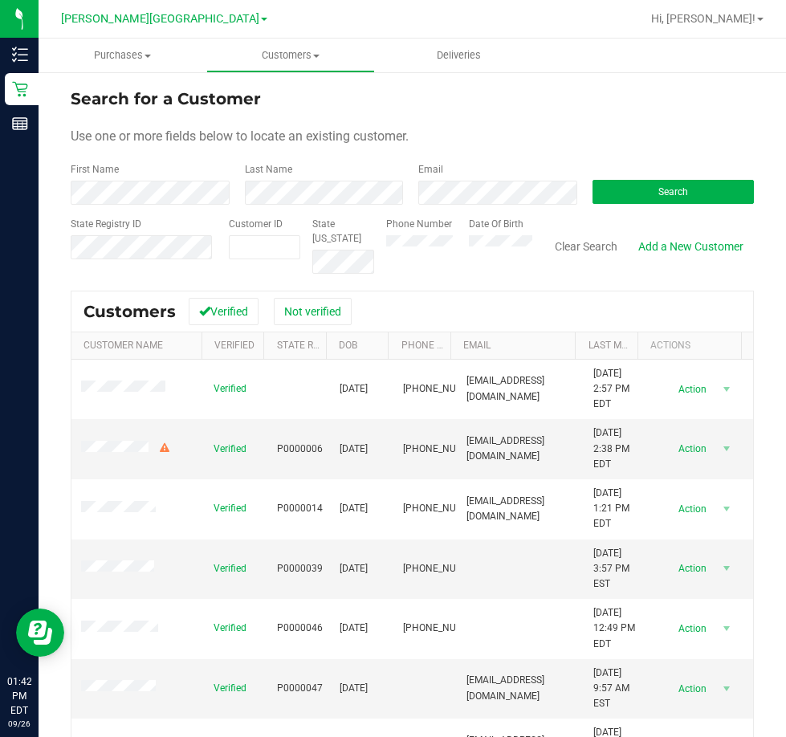  What do you see at coordinates (299, 568) in the screenshot?
I see `span: P0000039` at bounding box center [299, 568].